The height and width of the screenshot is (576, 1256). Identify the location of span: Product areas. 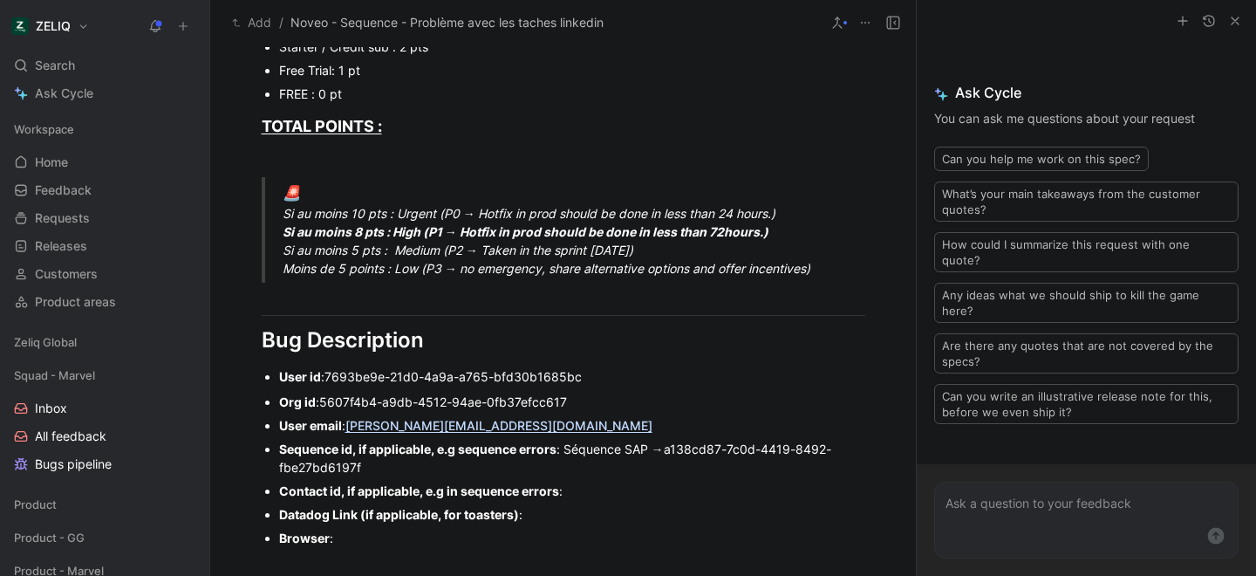
(75, 302).